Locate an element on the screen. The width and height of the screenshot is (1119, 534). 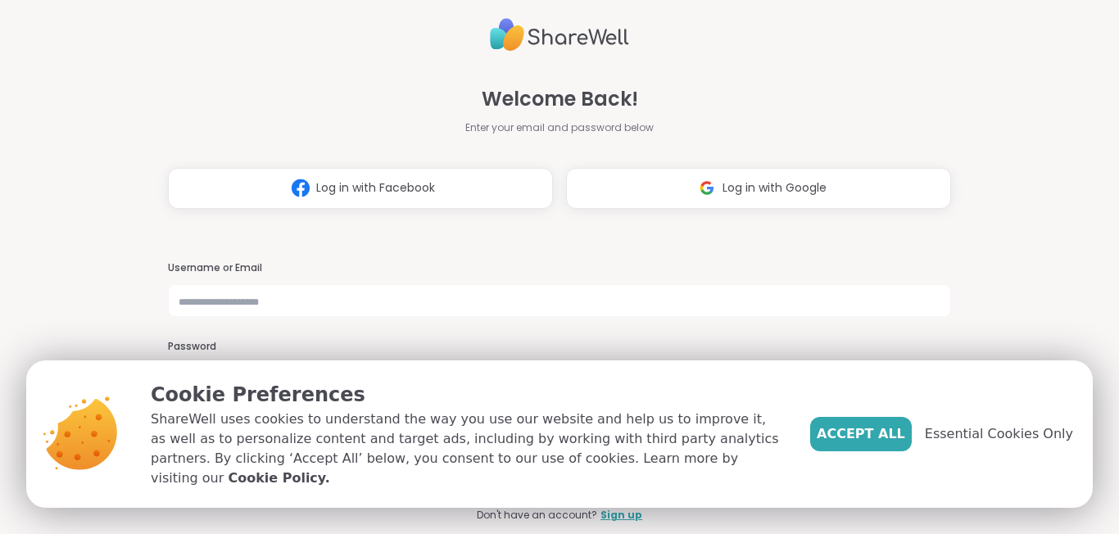
img: ShareWell Logo is located at coordinates (559, 34).